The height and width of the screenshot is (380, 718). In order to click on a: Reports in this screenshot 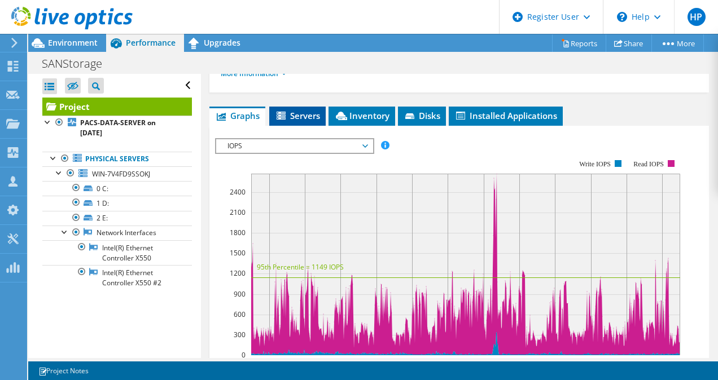, I will do `click(579, 43)`.